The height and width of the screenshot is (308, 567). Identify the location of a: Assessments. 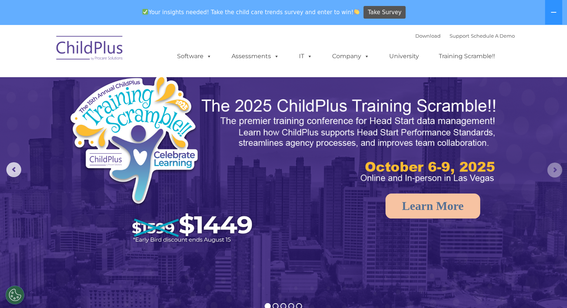
(255, 56).